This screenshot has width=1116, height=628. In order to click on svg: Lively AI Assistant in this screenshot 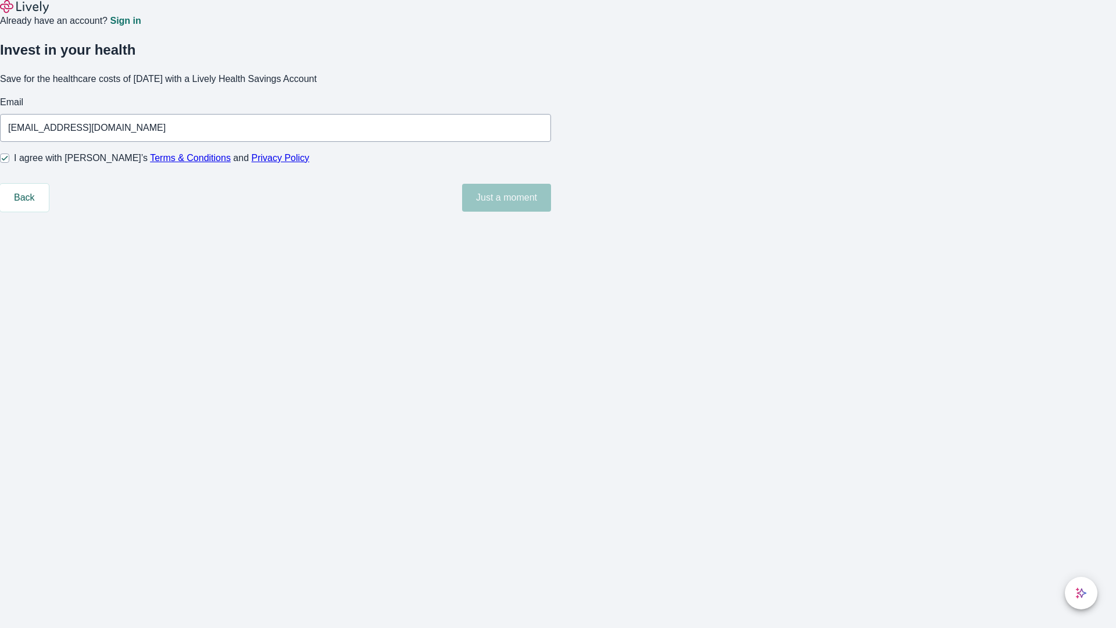, I will do `click(1081, 593)`.